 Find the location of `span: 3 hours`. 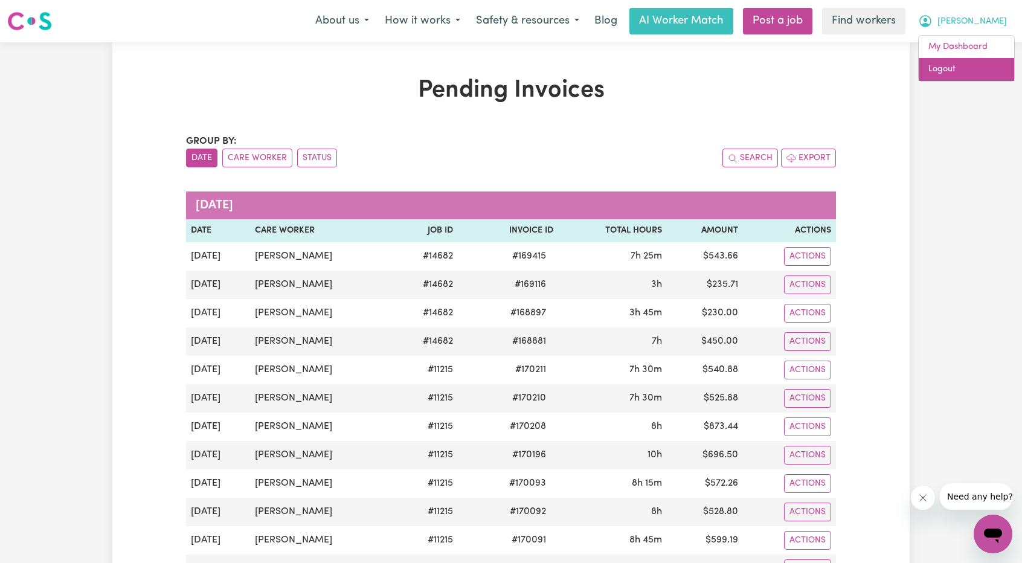

span: 3 hours is located at coordinates (657, 285).